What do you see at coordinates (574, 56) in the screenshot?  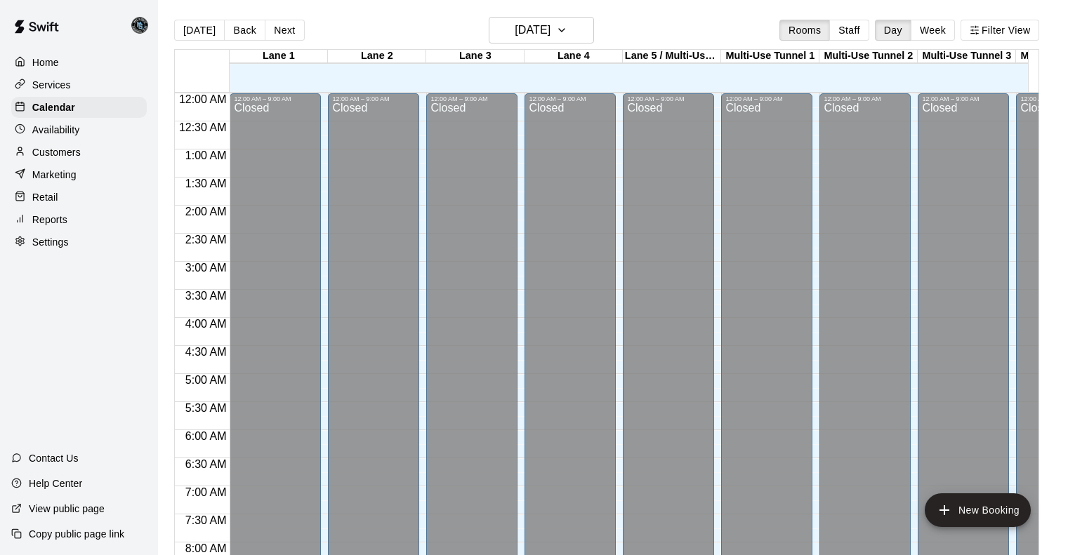 I see `div: Lane 4` at bounding box center [574, 56].